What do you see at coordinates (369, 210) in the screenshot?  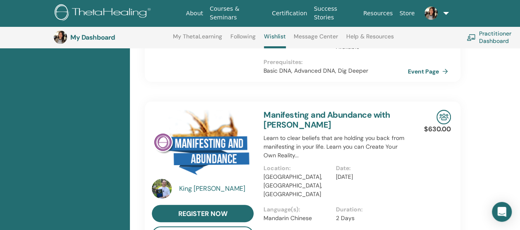 I see `p: Duration :` at bounding box center [369, 210].